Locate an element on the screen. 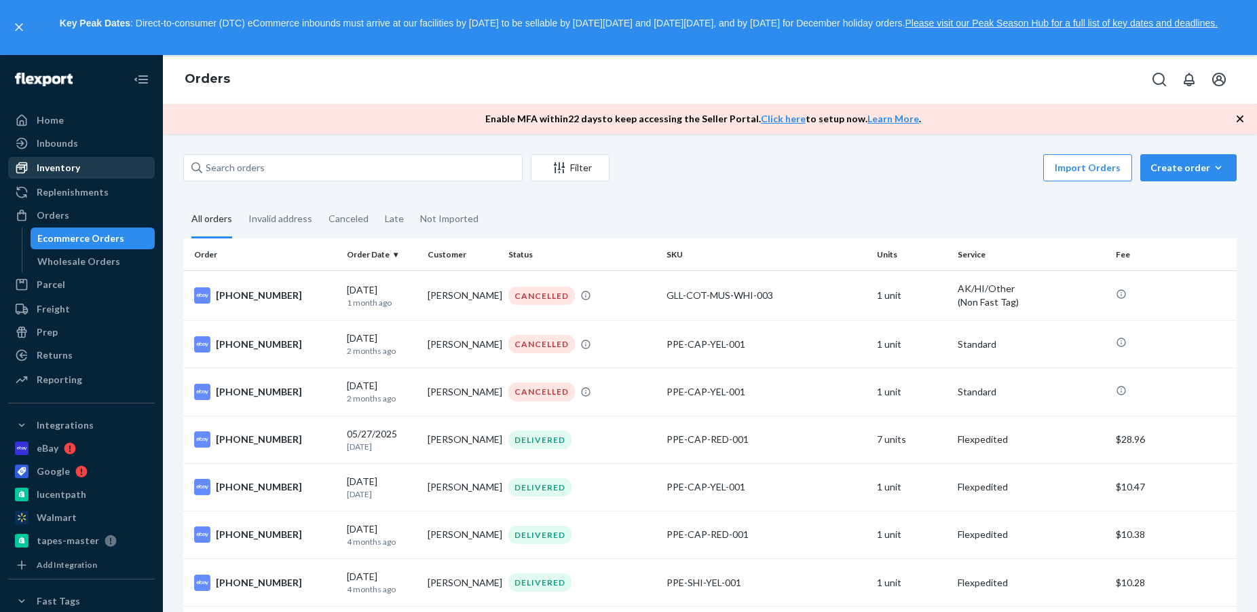 Image resolution: width=1257 pixels, height=612 pixels. a: Inventory is located at coordinates (81, 168).